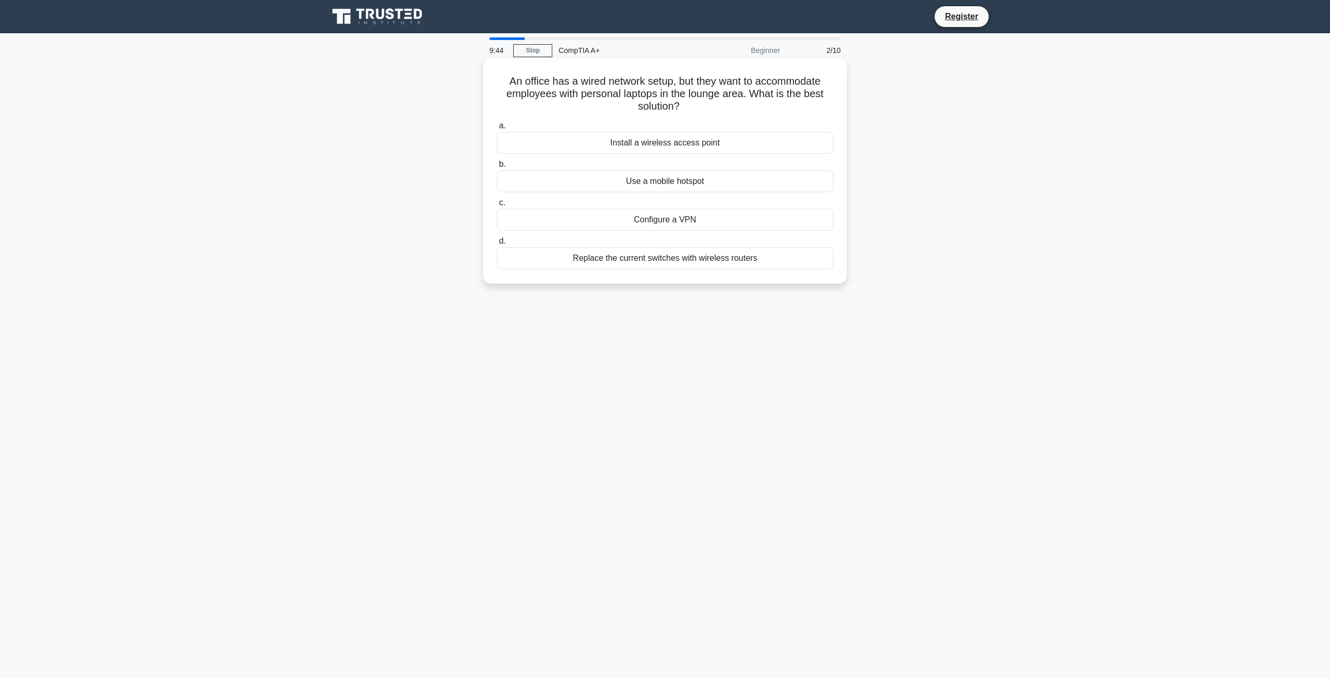 This screenshot has height=678, width=1330. Describe the element at coordinates (665, 258) in the screenshot. I see `div: Replace the current switches with wireless routers` at that location.